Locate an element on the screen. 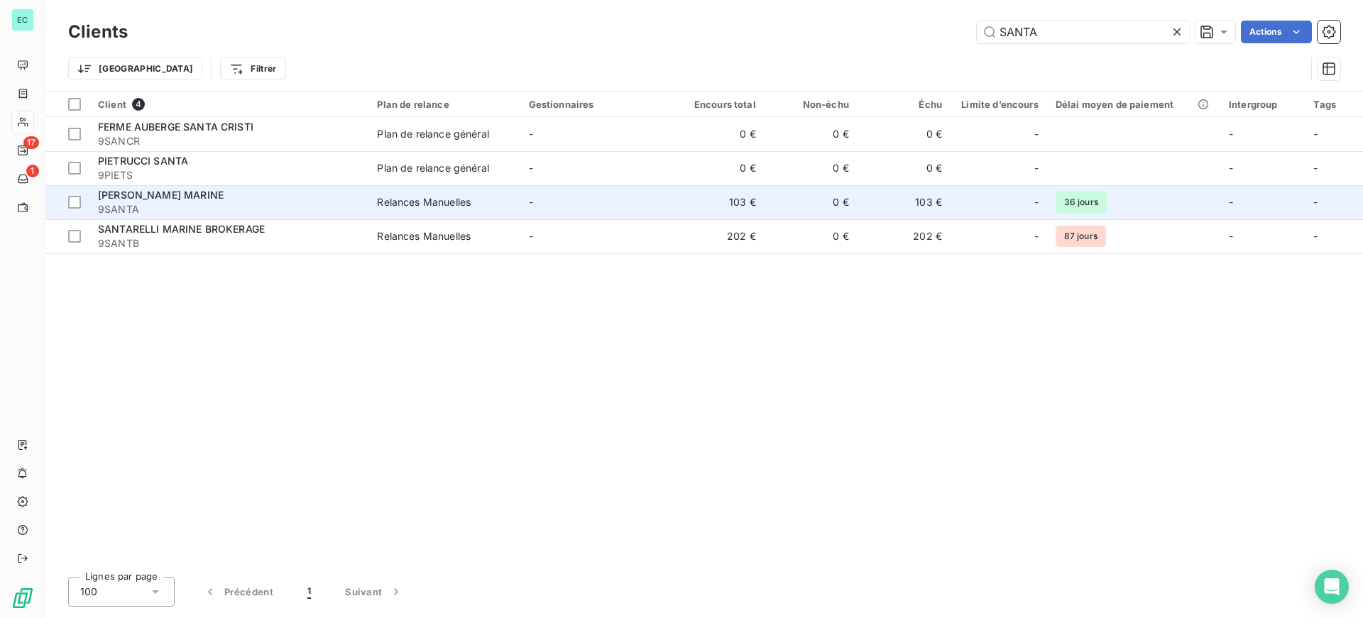 This screenshot has width=1363, height=618. div: Limite d’encours is located at coordinates (999, 104).